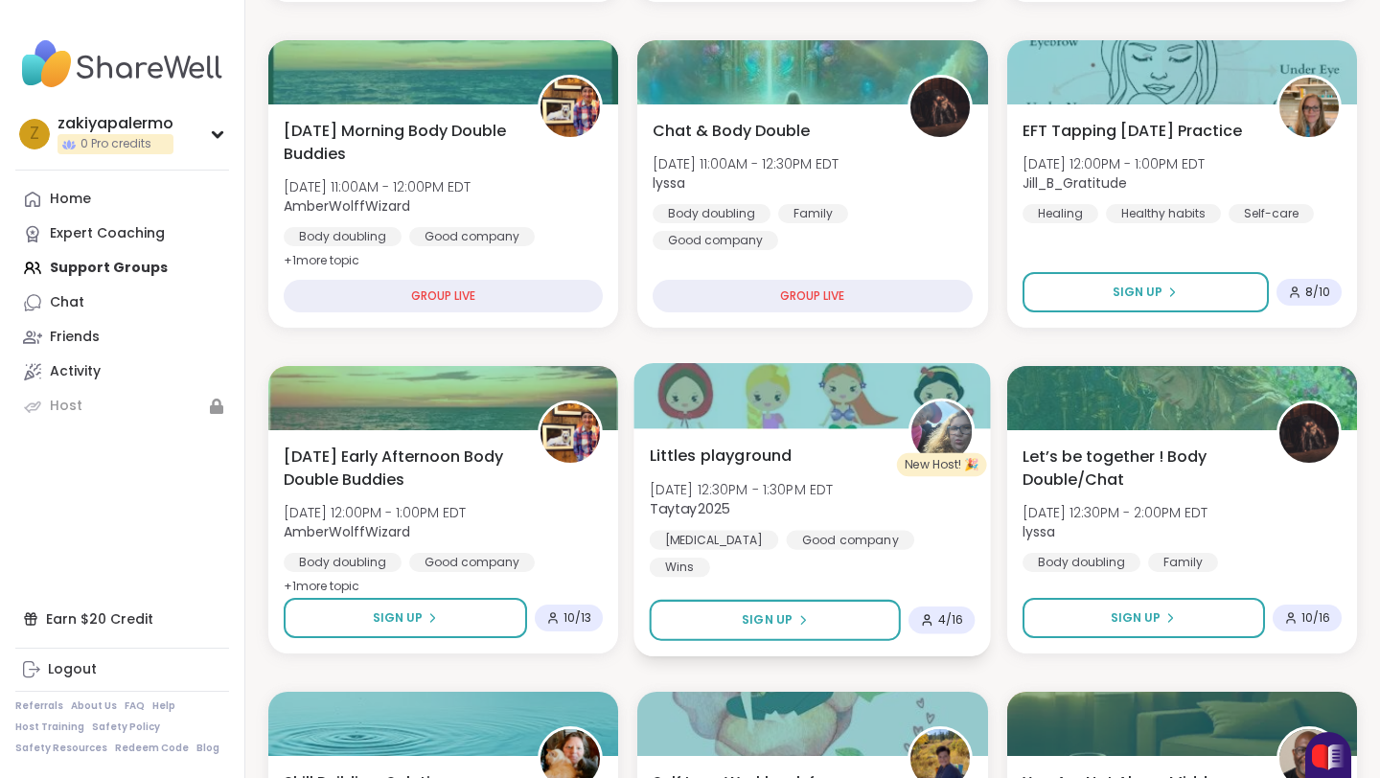  I want to click on a: Expert Coaching, so click(122, 234).